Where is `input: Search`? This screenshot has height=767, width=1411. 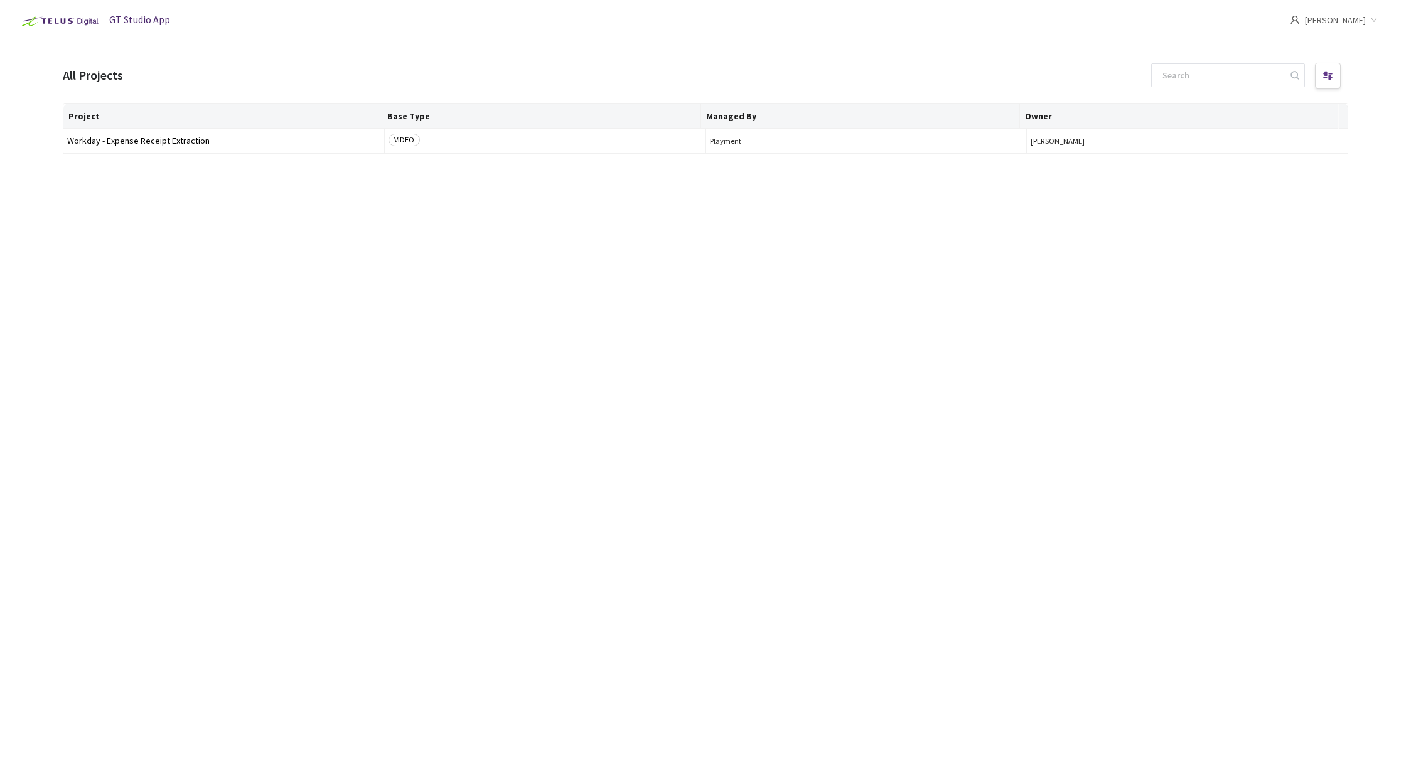
input: Search is located at coordinates (1222, 75).